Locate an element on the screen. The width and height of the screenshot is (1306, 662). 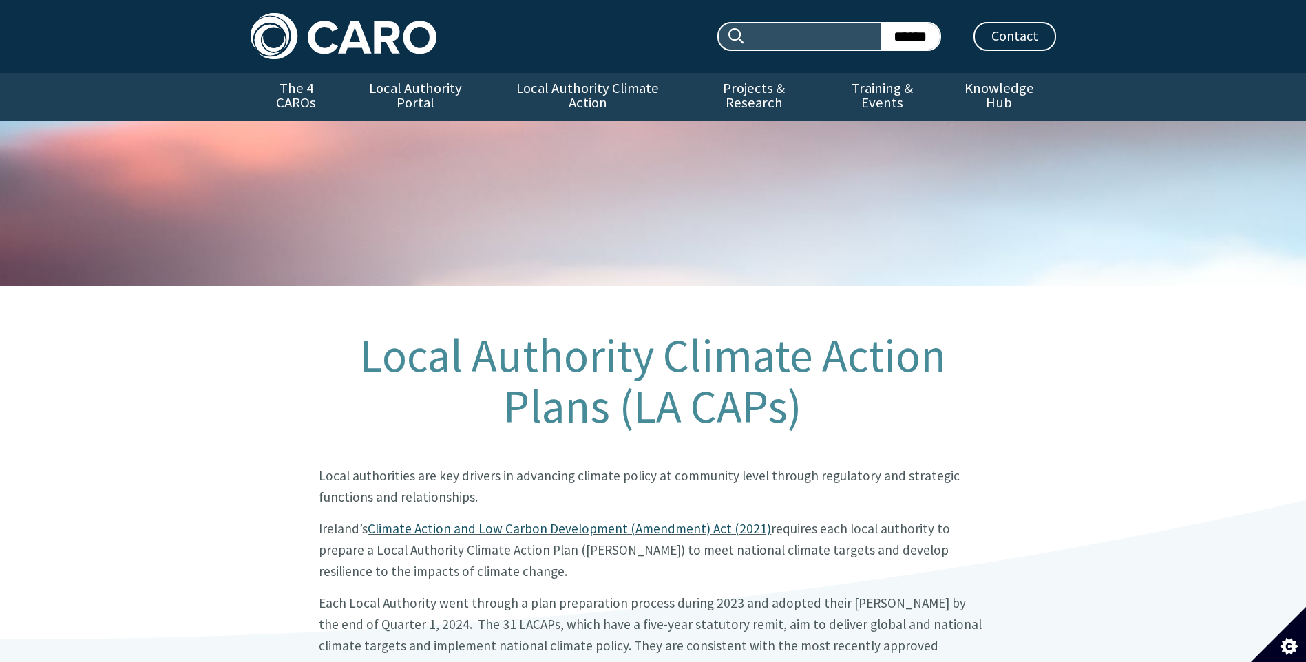
big: Local authorities are key drivers in advancing climate policy at community level through regulato... is located at coordinates (639, 486).